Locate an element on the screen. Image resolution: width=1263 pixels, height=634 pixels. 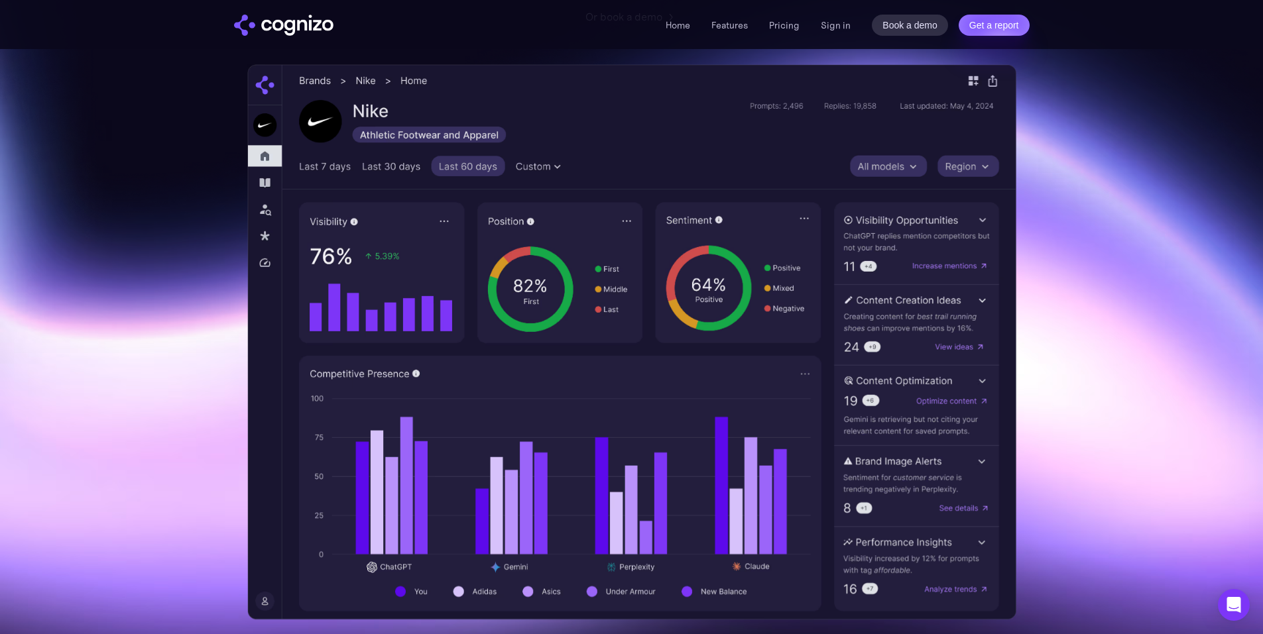
img: Cognizo AI visibility optimization dashboard is located at coordinates (632, 342).